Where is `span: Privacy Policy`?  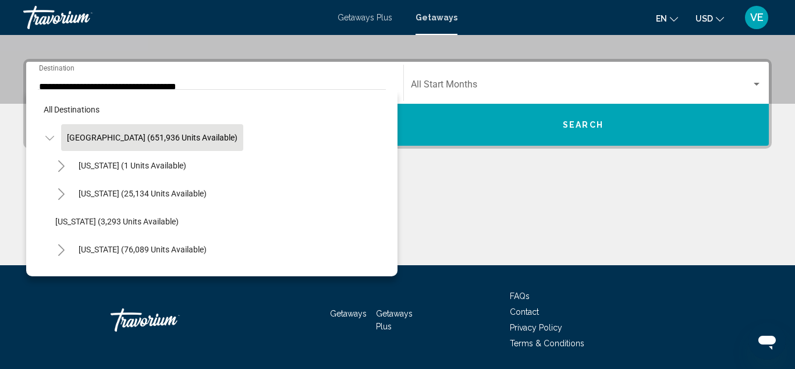
span: Privacy Policy is located at coordinates (536, 327).